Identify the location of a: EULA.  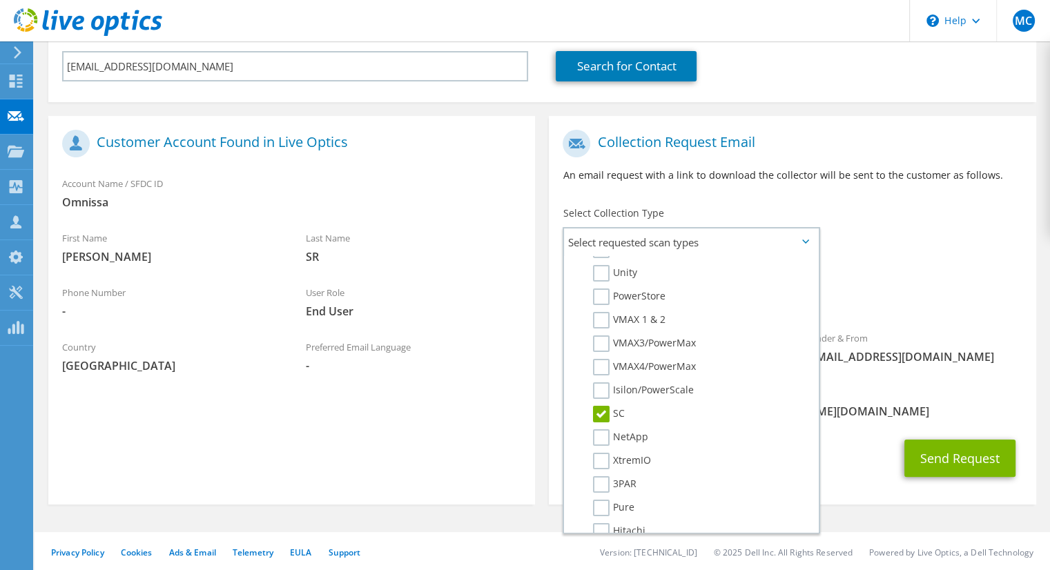
(300, 552).